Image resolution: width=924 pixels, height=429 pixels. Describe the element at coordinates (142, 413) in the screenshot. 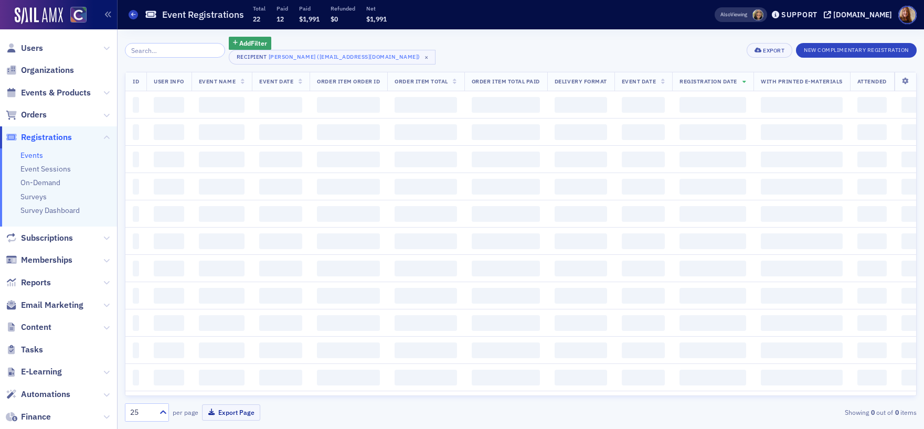

I see `div: 25` at that location.